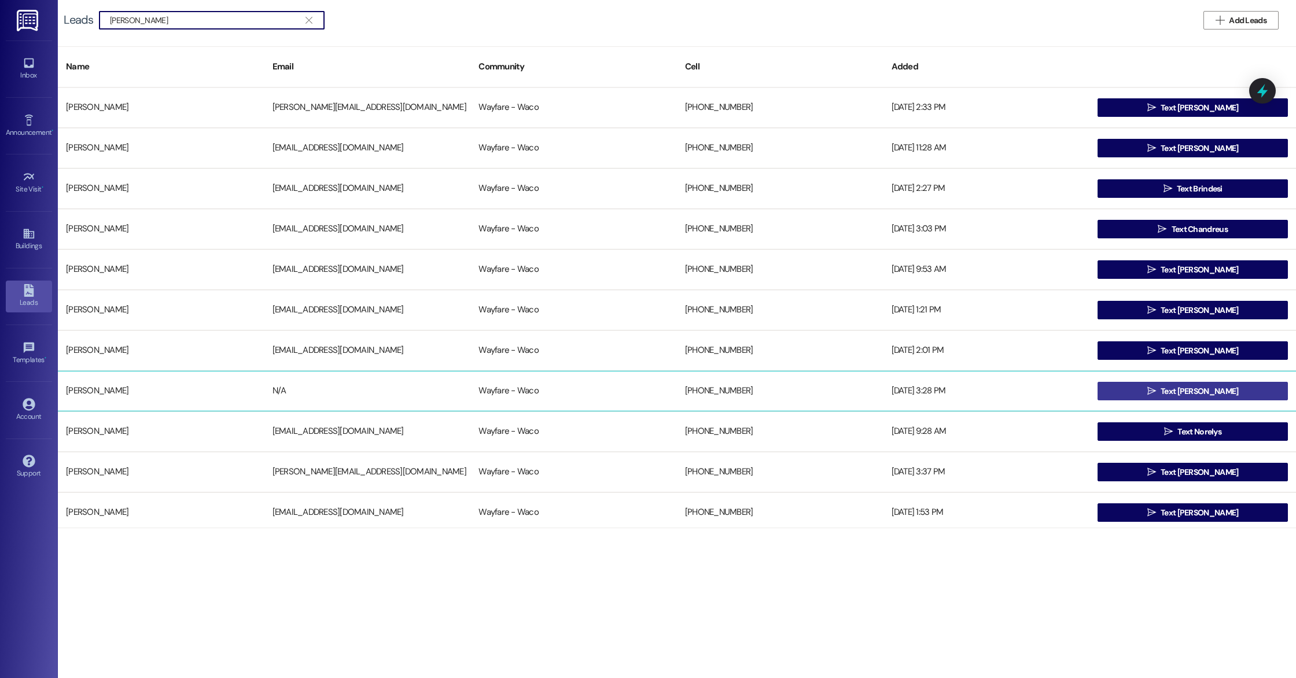 The image size is (1296, 678). Describe the element at coordinates (987, 67) in the screenshot. I see `div: Added` at that location.